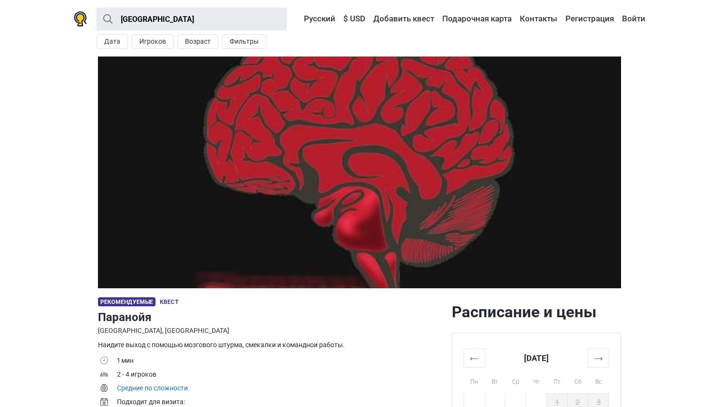 The image size is (719, 407). What do you see at coordinates (578, 380) in the screenshot?
I see `th: Сб` at bounding box center [578, 380].